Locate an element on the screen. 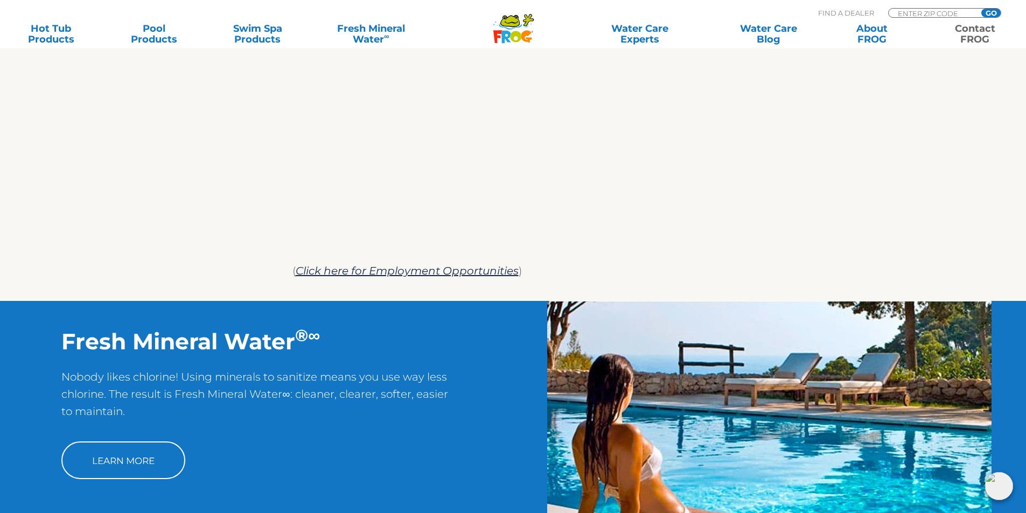 The image size is (1026, 513). a: Swim SpaProducts is located at coordinates (258, 34).